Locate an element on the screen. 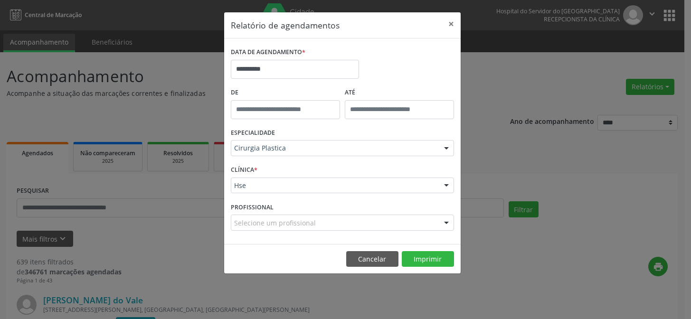 The image size is (691, 319). span: Selecione um profissional is located at coordinates (275, 223).